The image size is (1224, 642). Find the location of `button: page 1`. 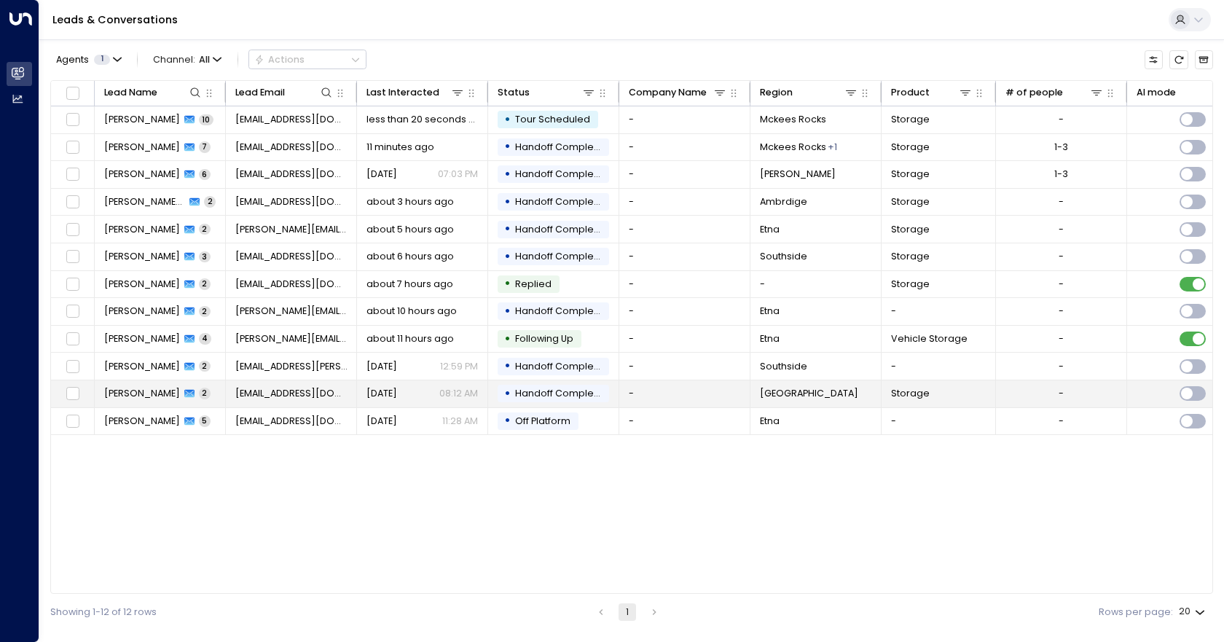

button: page 1 is located at coordinates (627, 612).